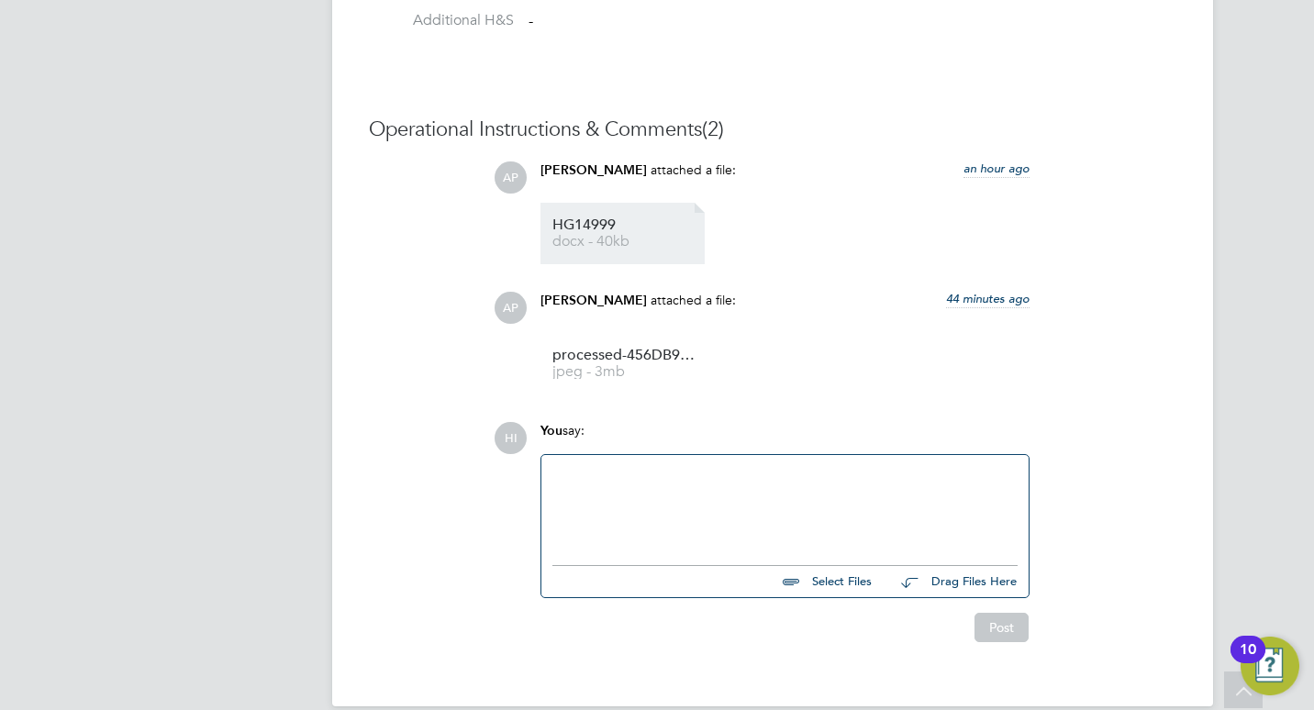 The image size is (1314, 710). What do you see at coordinates (952, 583) in the screenshot?
I see `button: Drag Files Here` at bounding box center [952, 583].